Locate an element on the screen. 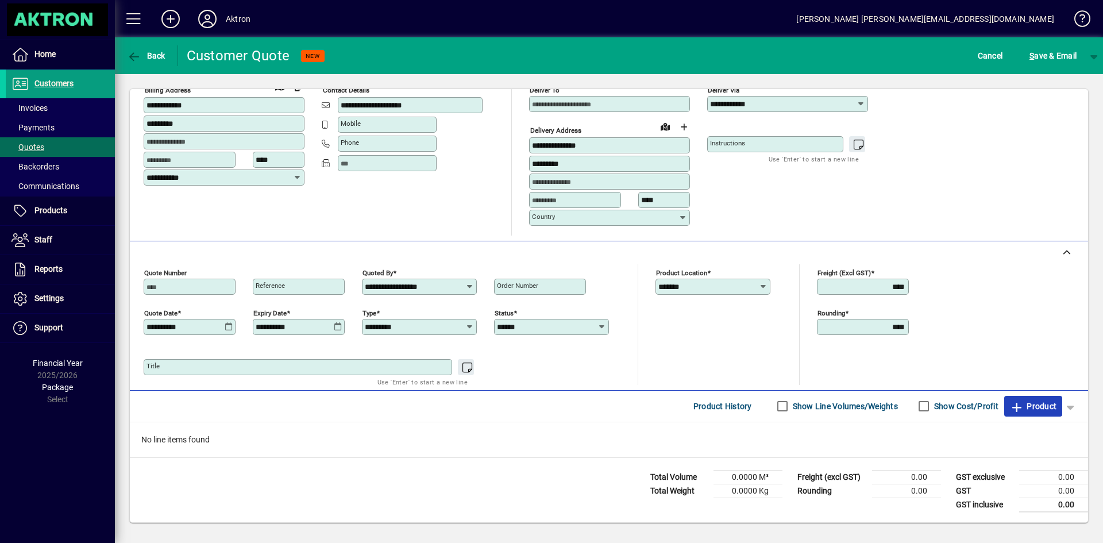 The height and width of the screenshot is (543, 1103). td: GST inclusive is located at coordinates (984, 504).